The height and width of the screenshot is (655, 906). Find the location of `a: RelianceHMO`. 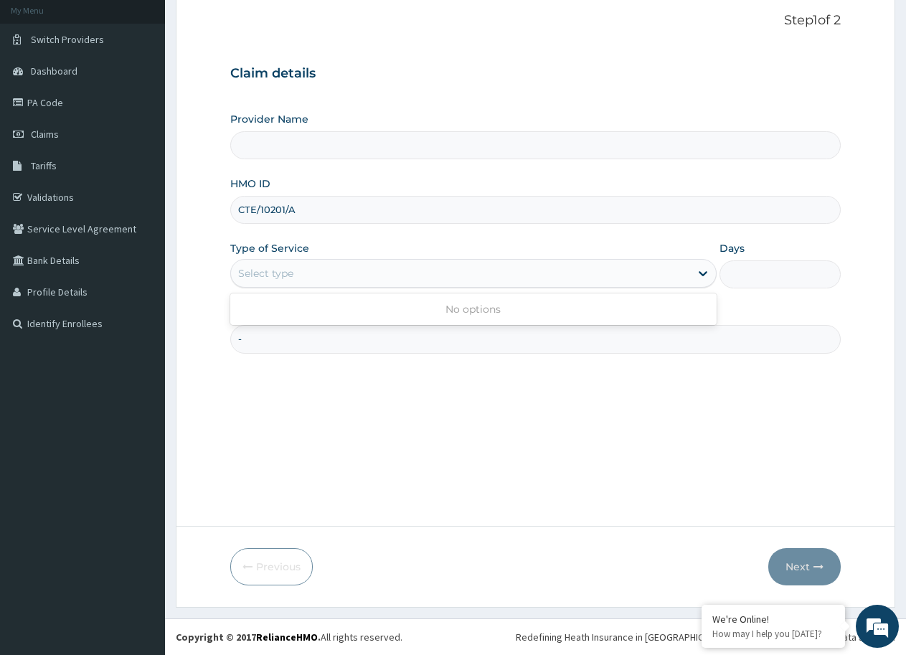

a: RelianceHMO is located at coordinates (287, 637).